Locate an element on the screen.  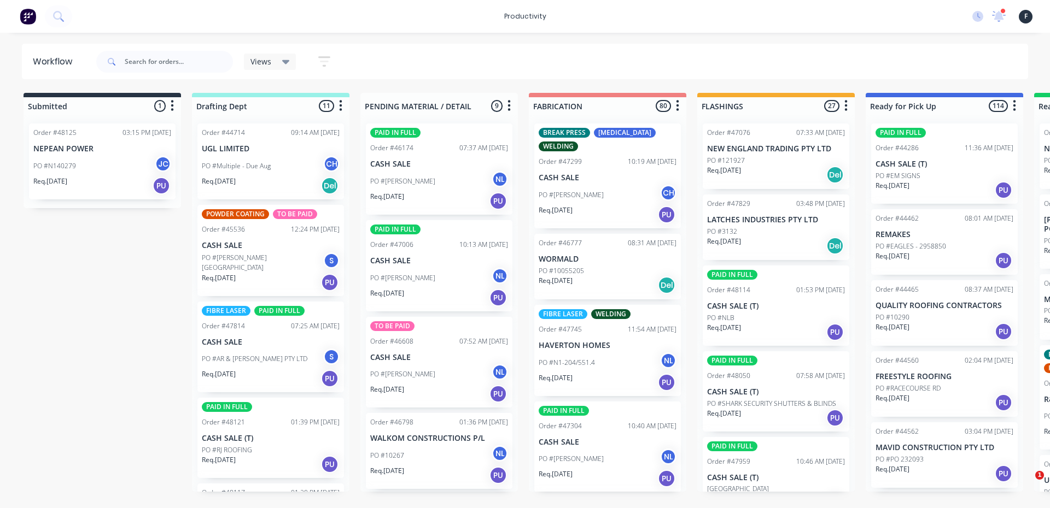
div: Order #46608 is located at coordinates (391, 342).